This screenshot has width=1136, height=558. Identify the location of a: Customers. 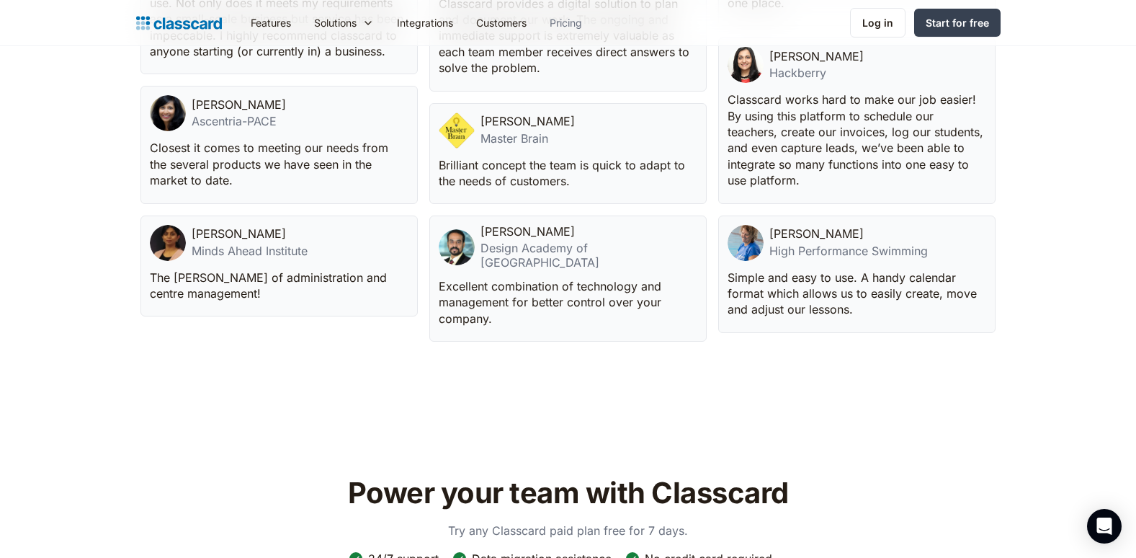
(501, 22).